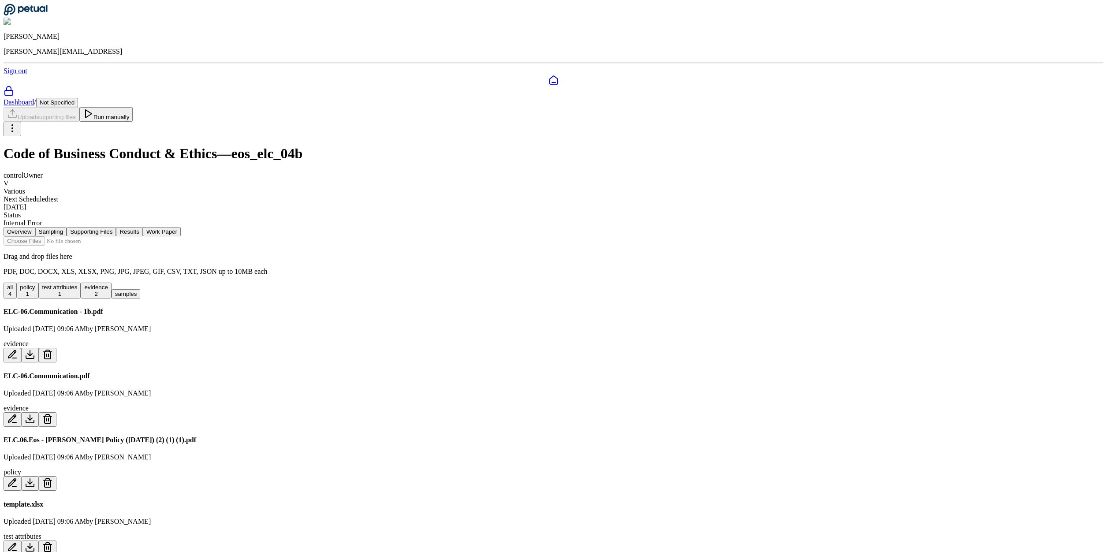 This screenshot has width=1107, height=552. What do you see at coordinates (553, 256) in the screenshot?
I see `p: Drag and drop files here` at bounding box center [553, 256].